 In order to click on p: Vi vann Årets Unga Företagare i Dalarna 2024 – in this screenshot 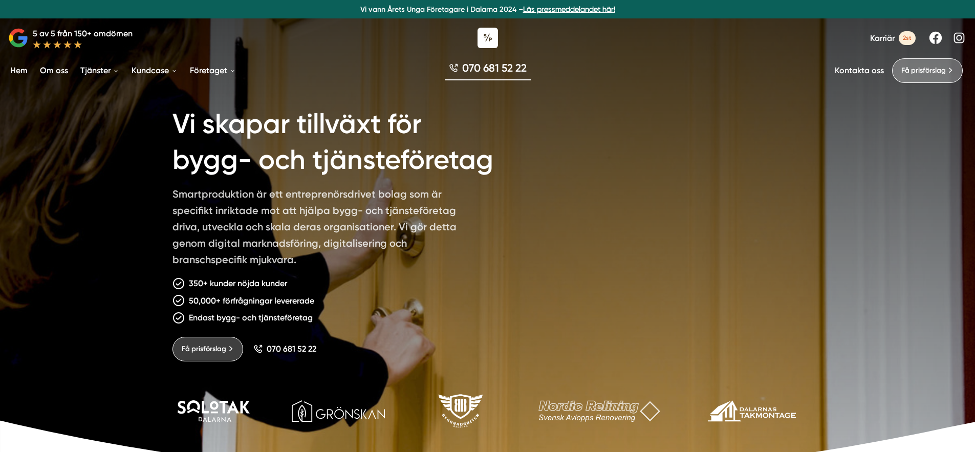, I will do `click(487, 9)`.